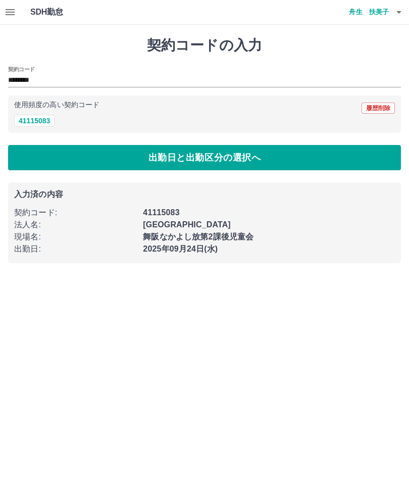  Describe the element at coordinates (205, 45) in the screenshot. I see `h1: 契約コードの入力` at that location.